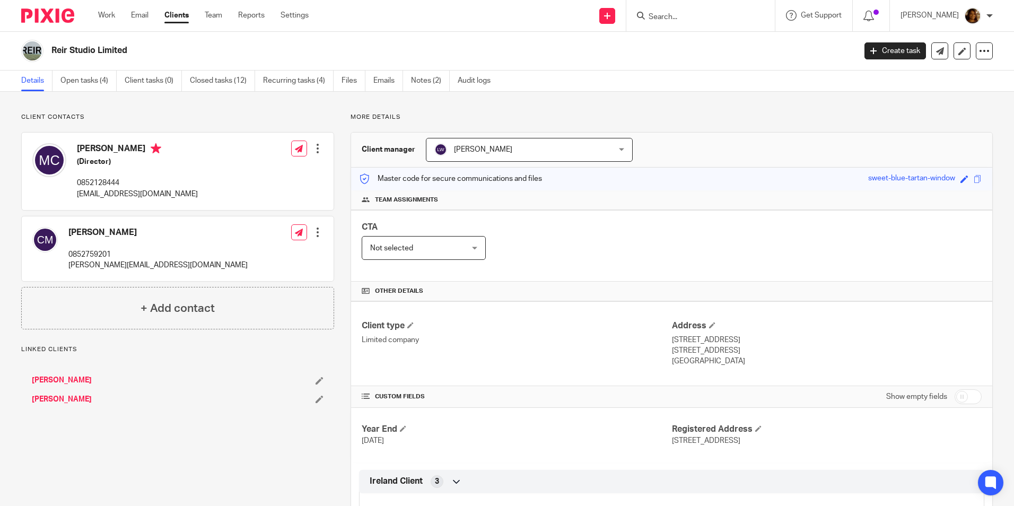 The image size is (1014, 506). Describe the element at coordinates (895, 51) in the screenshot. I see `a: Create task` at that location.